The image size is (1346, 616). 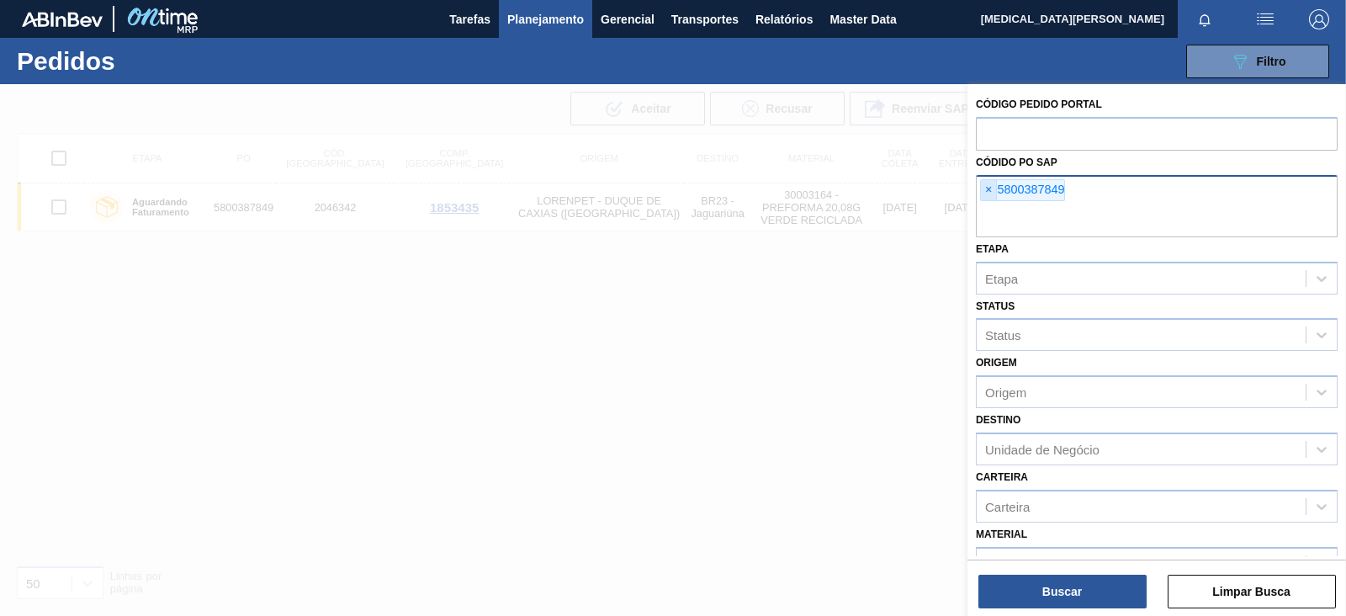 I want to click on img: TNhmsLtSVTkK8tSr43FrP2fwEKptu5GPRR3wAAAABJRU5ErkJggg==, so click(x=62, y=19).